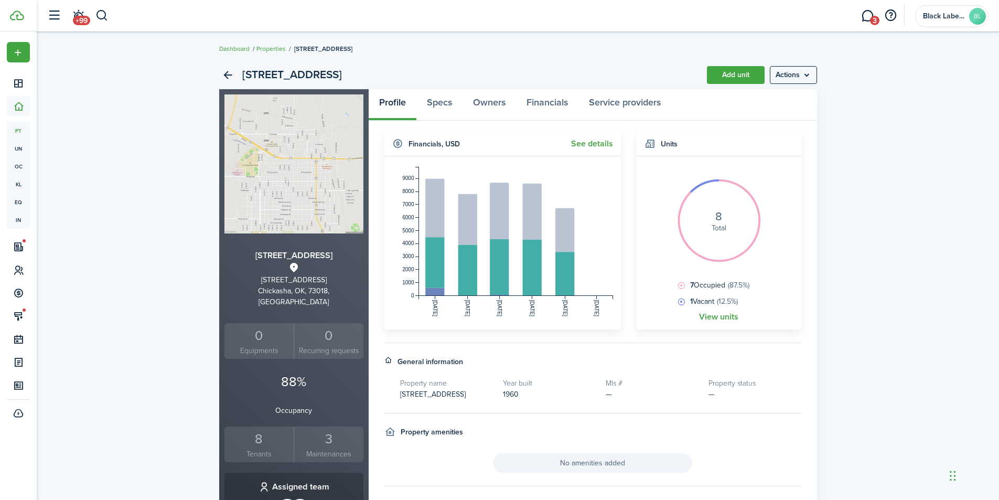  I want to click on div: Chat Widget, so click(973, 475).